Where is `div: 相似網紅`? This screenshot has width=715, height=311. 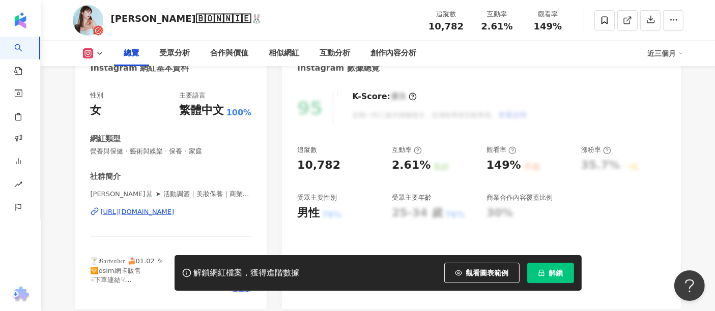 div: 相似網紅 is located at coordinates (284, 53).